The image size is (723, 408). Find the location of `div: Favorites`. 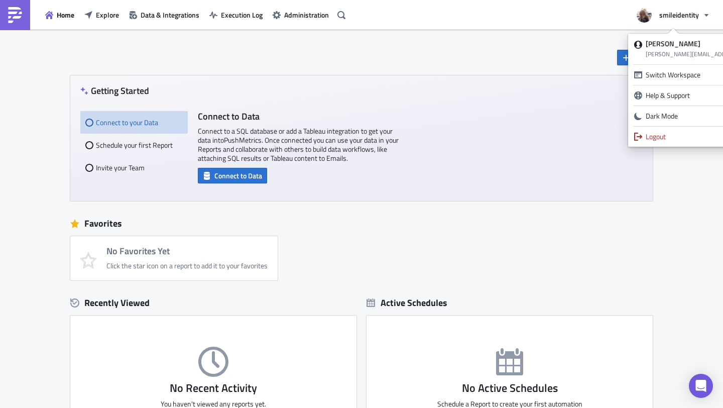

div: Favorites is located at coordinates (361, 223).